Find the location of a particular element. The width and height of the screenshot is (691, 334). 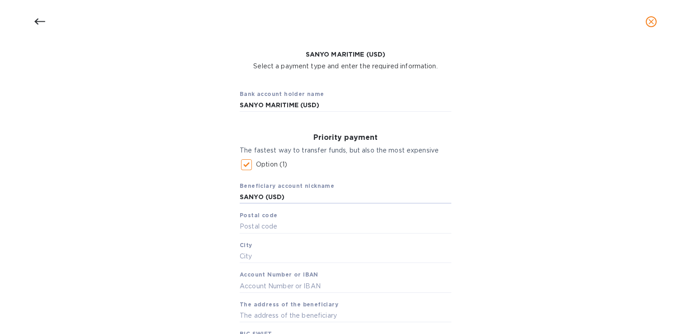

input: Beneficiary account nickname is located at coordinates (346, 197).